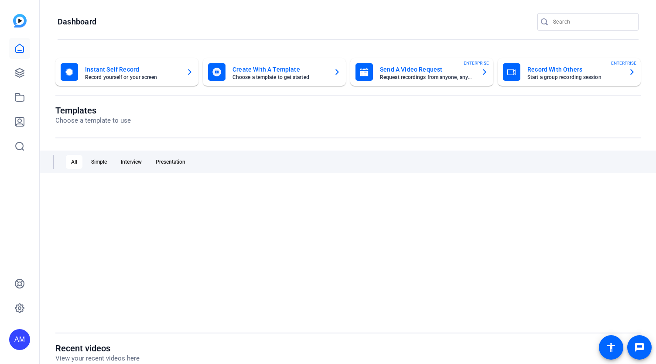 The width and height of the screenshot is (656, 364). I want to click on button: Record With OthersStart a group recording sessionENTERPRISE, so click(569, 72).